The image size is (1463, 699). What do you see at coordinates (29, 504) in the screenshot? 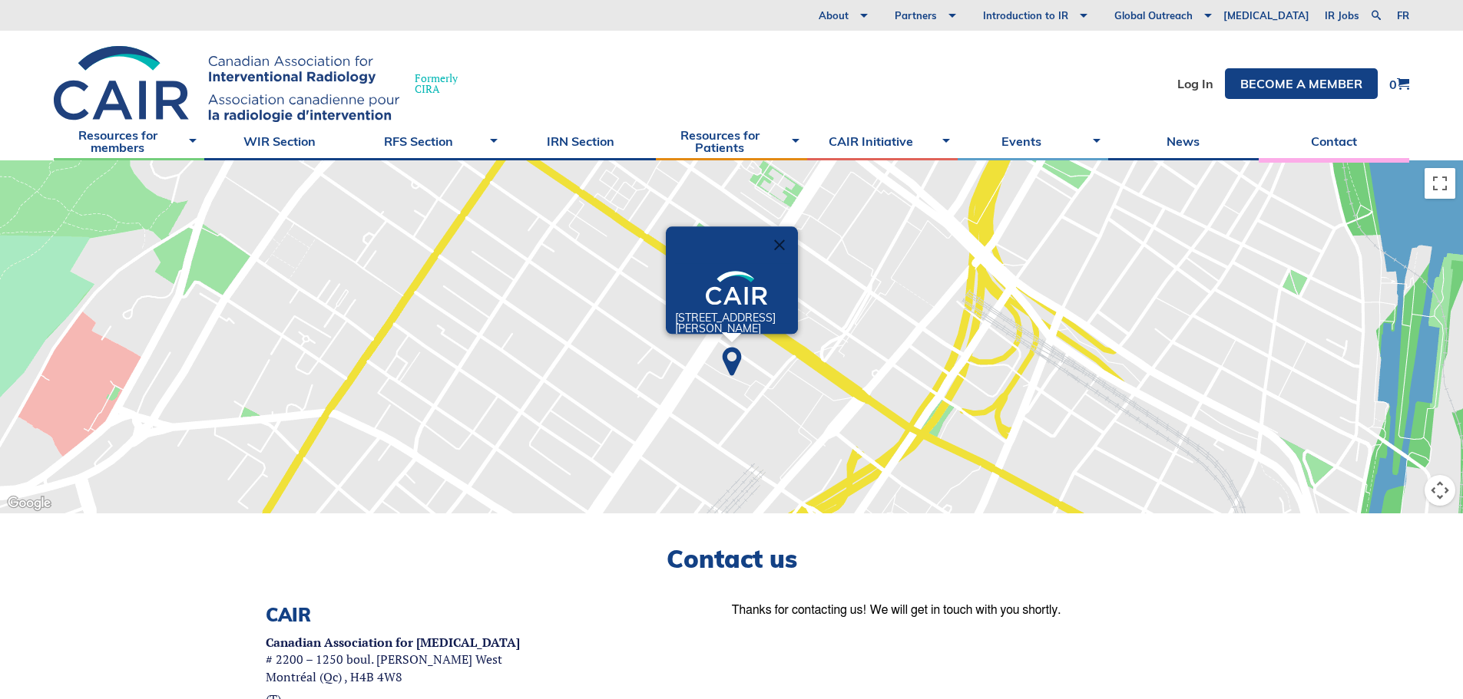
I see `a: Open this area in Google Maps (opens a new window)` at bounding box center [29, 504].